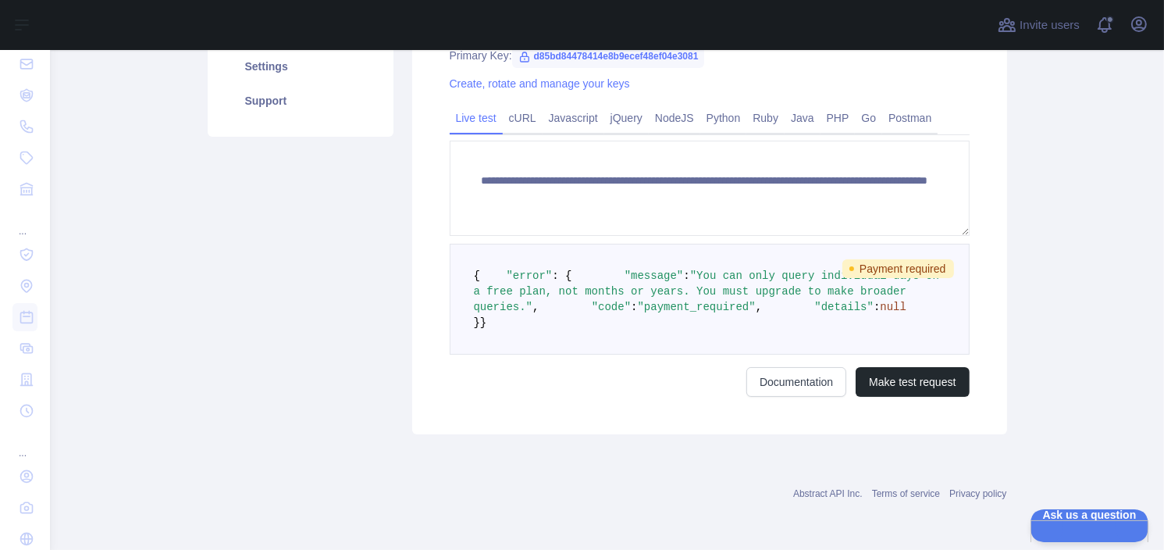  What do you see at coordinates (301, 66) in the screenshot?
I see `a: Settings` at bounding box center [301, 66].